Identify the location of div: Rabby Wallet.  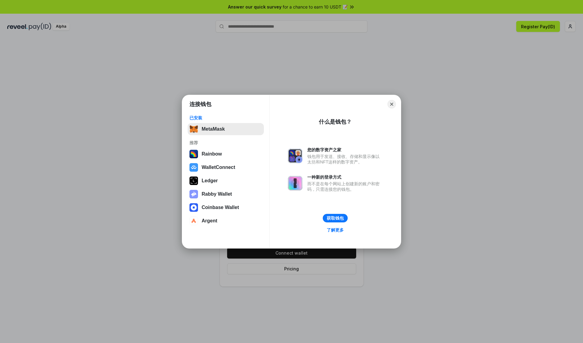
(217, 194).